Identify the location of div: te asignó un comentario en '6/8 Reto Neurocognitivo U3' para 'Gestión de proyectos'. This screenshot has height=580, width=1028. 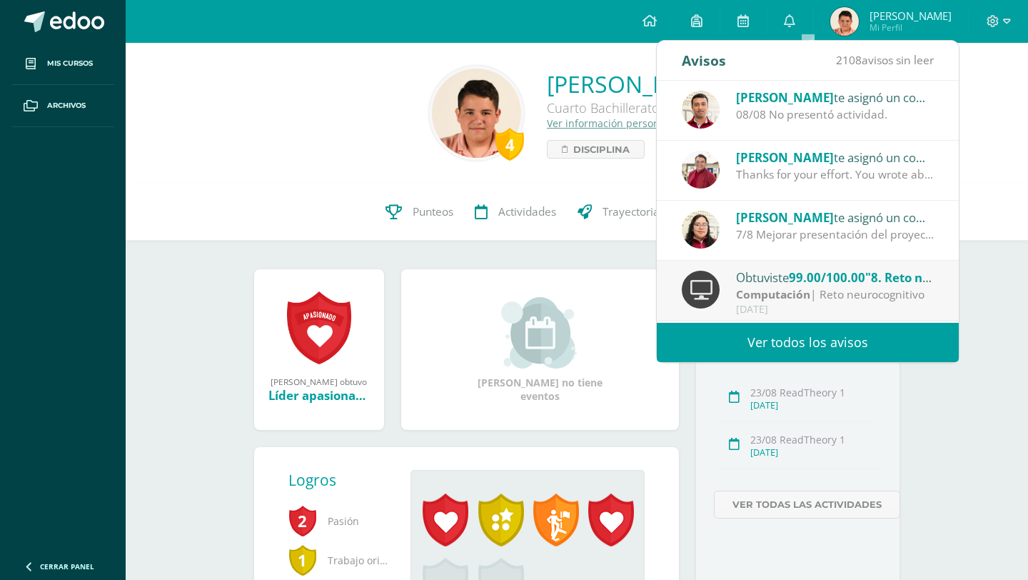
(835, 217).